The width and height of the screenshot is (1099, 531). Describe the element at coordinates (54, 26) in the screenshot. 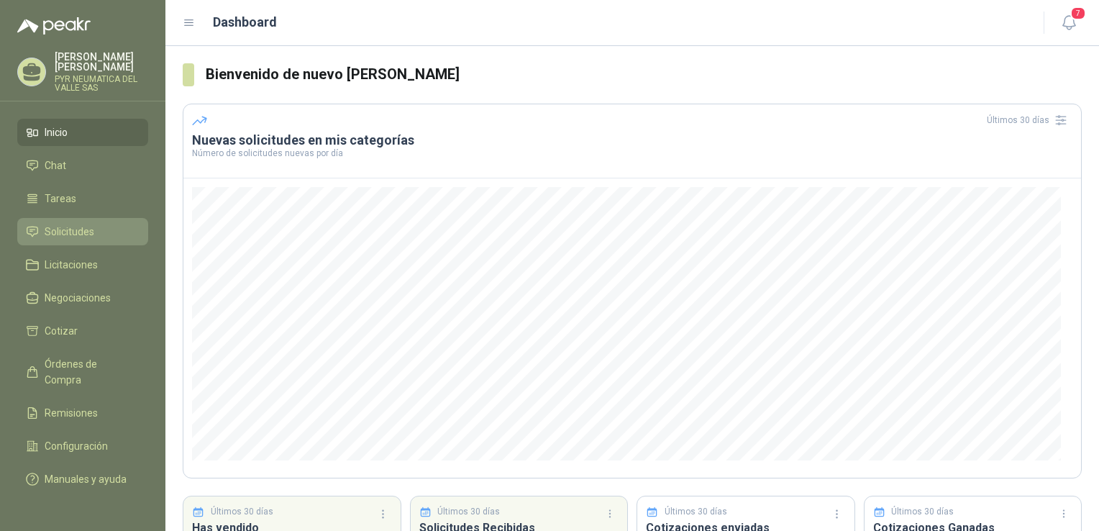

I see `img: Logo peakr` at that location.